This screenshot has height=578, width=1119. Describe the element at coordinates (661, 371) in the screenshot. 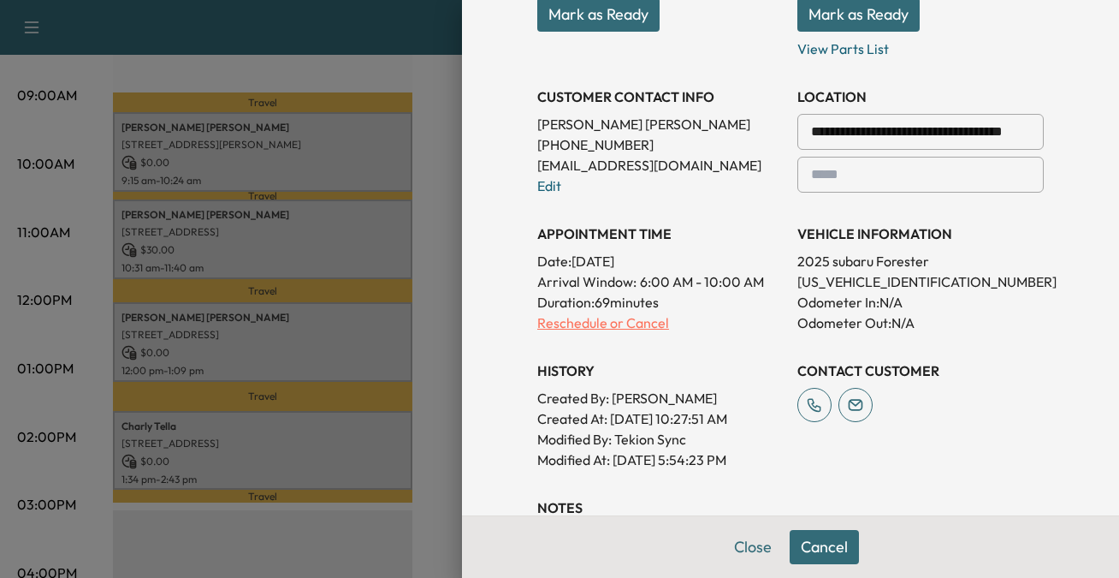

I see `h3: History` at that location.